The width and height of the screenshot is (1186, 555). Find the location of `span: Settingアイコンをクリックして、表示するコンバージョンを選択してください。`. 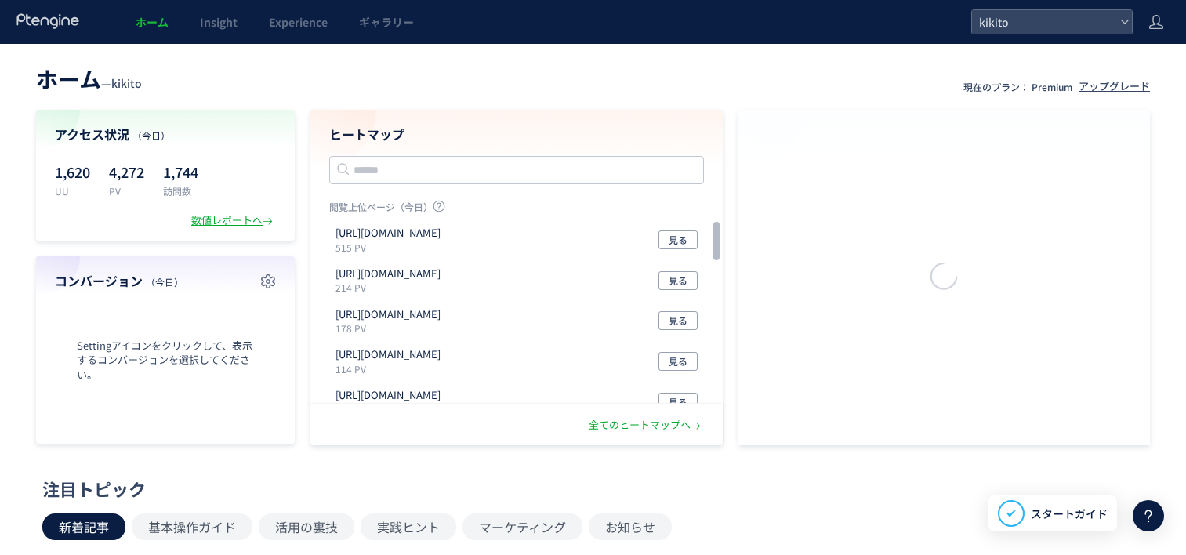

span: Settingアイコンをクリックして、表示するコンバージョンを選択してください。 is located at coordinates (165, 360).